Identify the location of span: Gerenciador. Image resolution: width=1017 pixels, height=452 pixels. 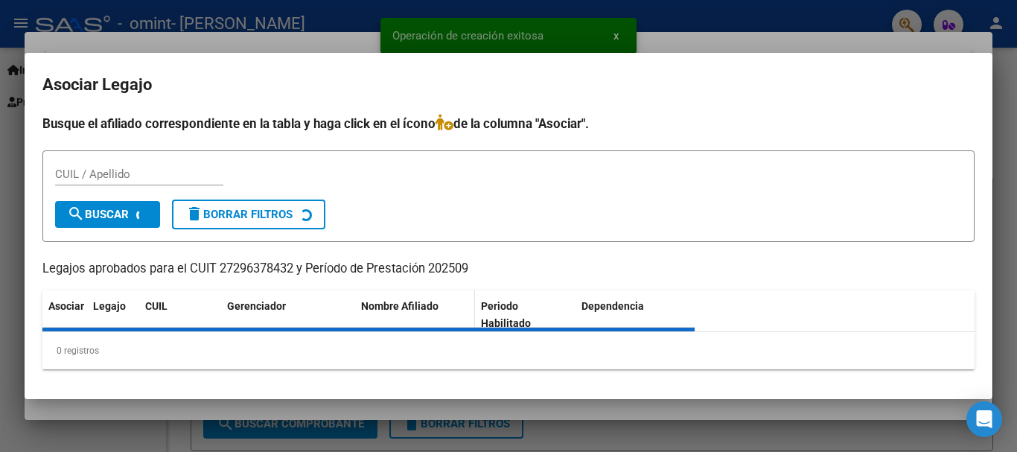
(256, 306).